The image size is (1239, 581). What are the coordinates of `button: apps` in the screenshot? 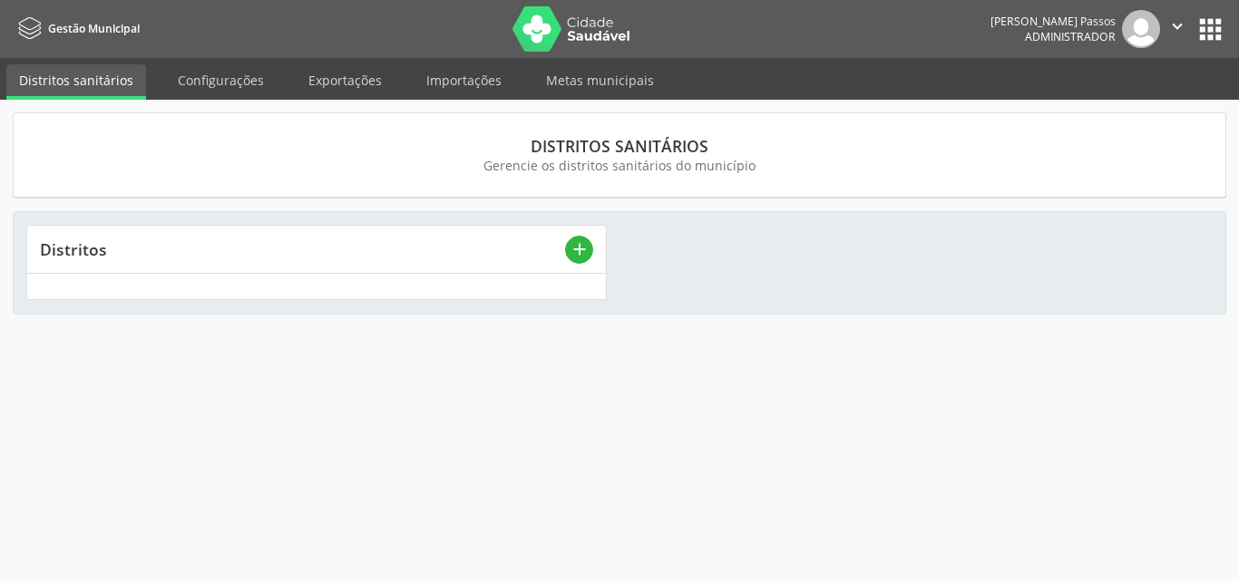 It's located at (1210, 29).